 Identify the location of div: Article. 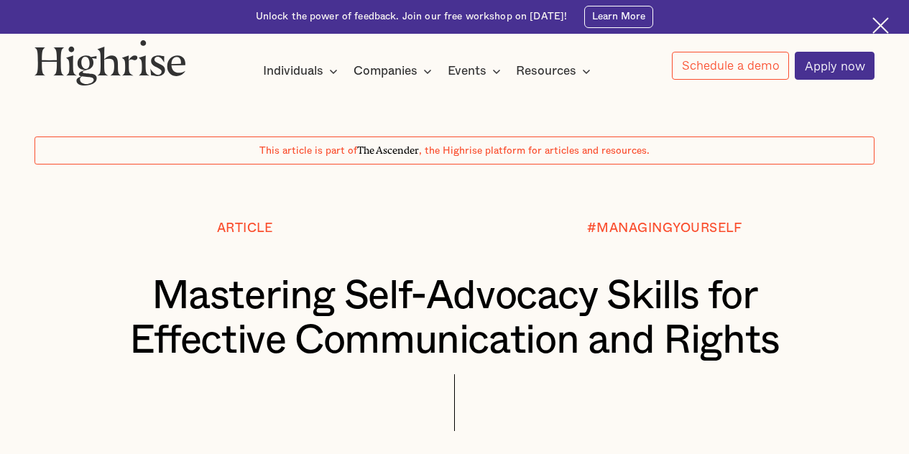
(245, 229).